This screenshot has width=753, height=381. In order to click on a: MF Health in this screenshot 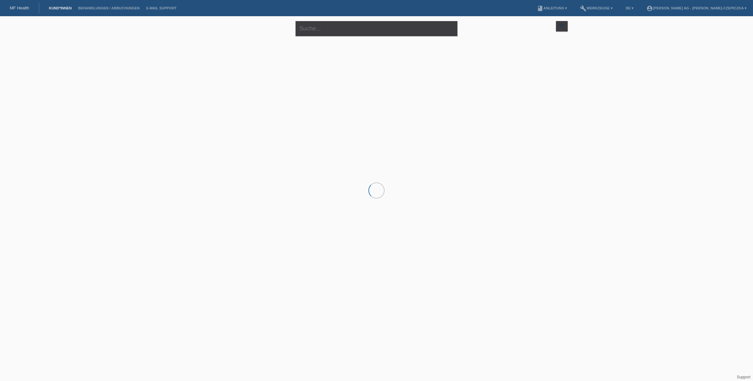, I will do `click(19, 8)`.